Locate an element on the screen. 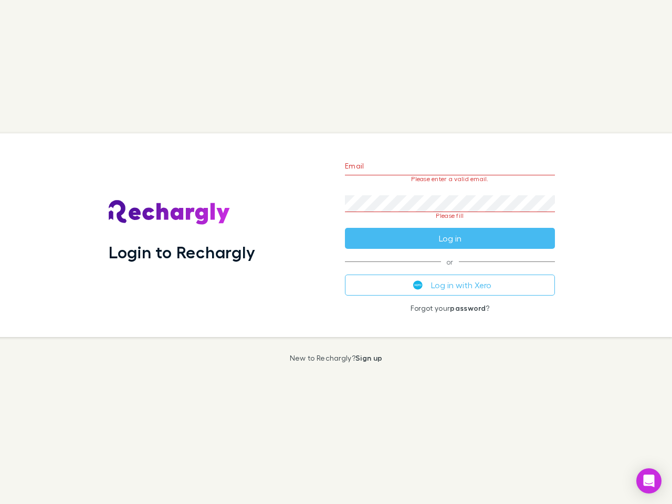 The image size is (672, 504). p: Forgot your ? is located at coordinates (450, 308).